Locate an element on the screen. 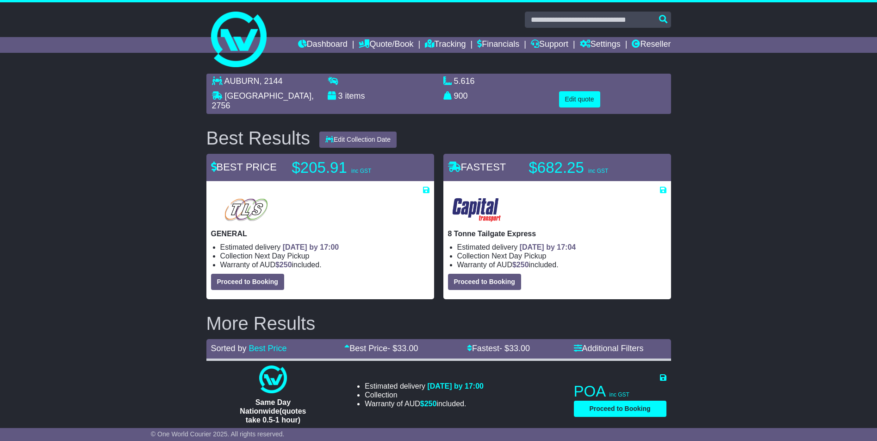 Image resolution: width=877 pixels, height=441 pixels. a: Settings is located at coordinates (600, 45).